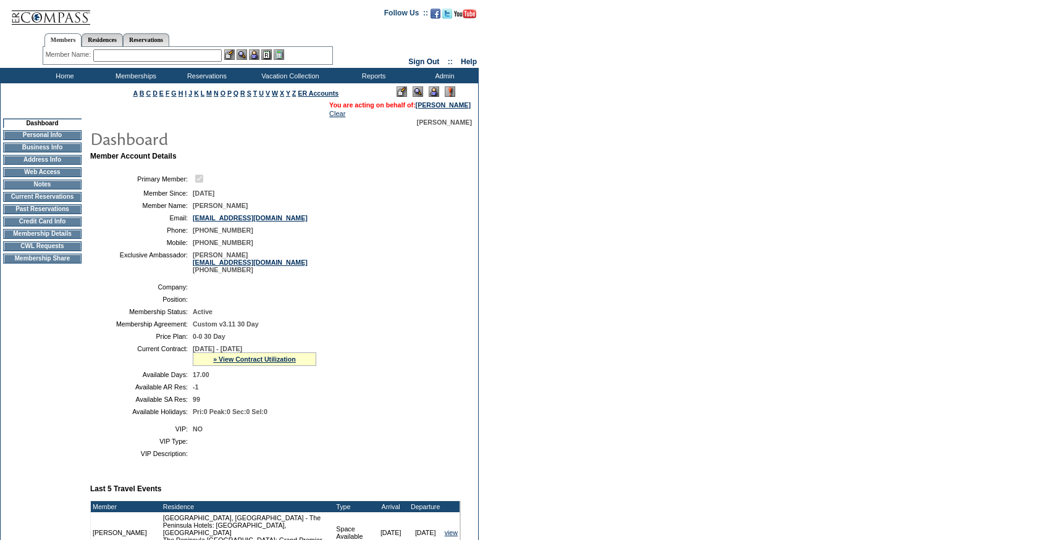 Image resolution: width=1047 pixels, height=540 pixels. I want to click on a: E, so click(161, 93).